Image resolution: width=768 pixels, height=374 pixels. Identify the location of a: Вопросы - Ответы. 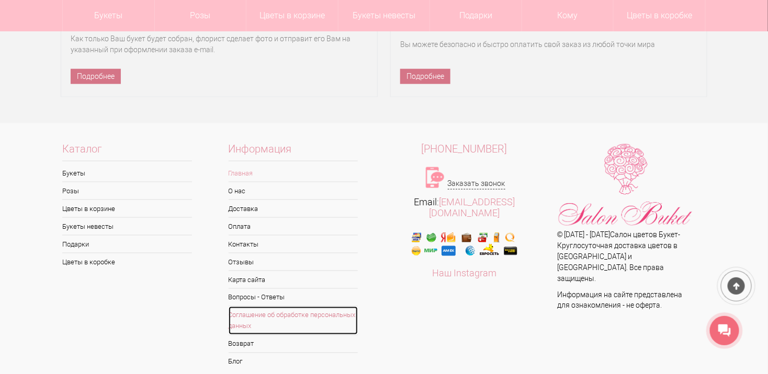
(293, 298).